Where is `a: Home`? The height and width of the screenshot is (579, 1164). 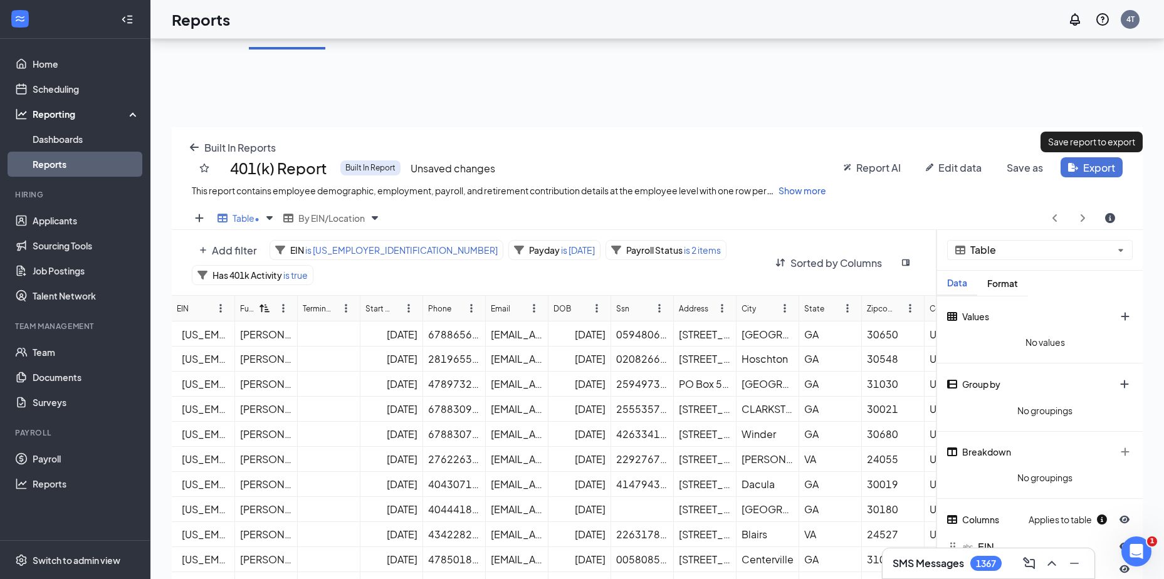 a: Home is located at coordinates (86, 64).